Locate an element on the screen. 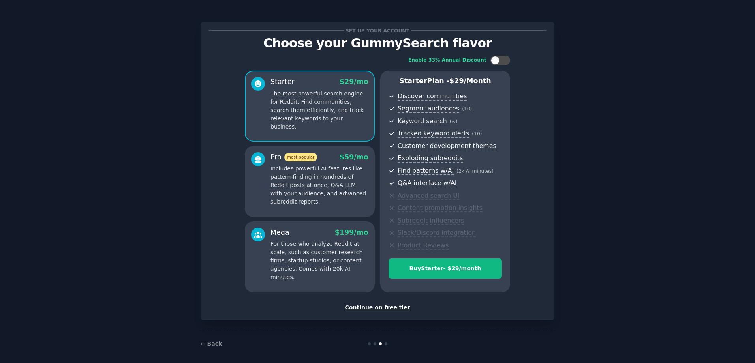  span: Product Reviews is located at coordinates (423, 246).